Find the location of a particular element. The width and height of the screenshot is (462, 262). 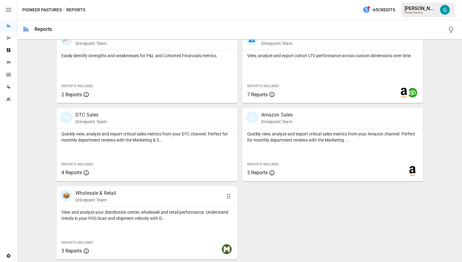

p: View and analyze your distribution center, wholesale and retail performance. Understand trends in... is located at coordinates (147, 215).